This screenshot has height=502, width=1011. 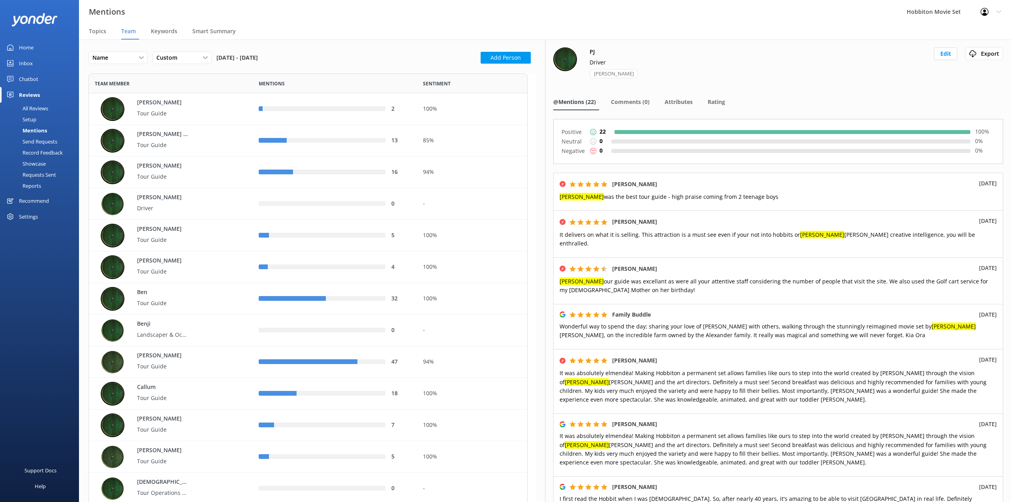 What do you see at coordinates (437, 83) in the screenshot?
I see `span: Sentiment` at bounding box center [437, 83].